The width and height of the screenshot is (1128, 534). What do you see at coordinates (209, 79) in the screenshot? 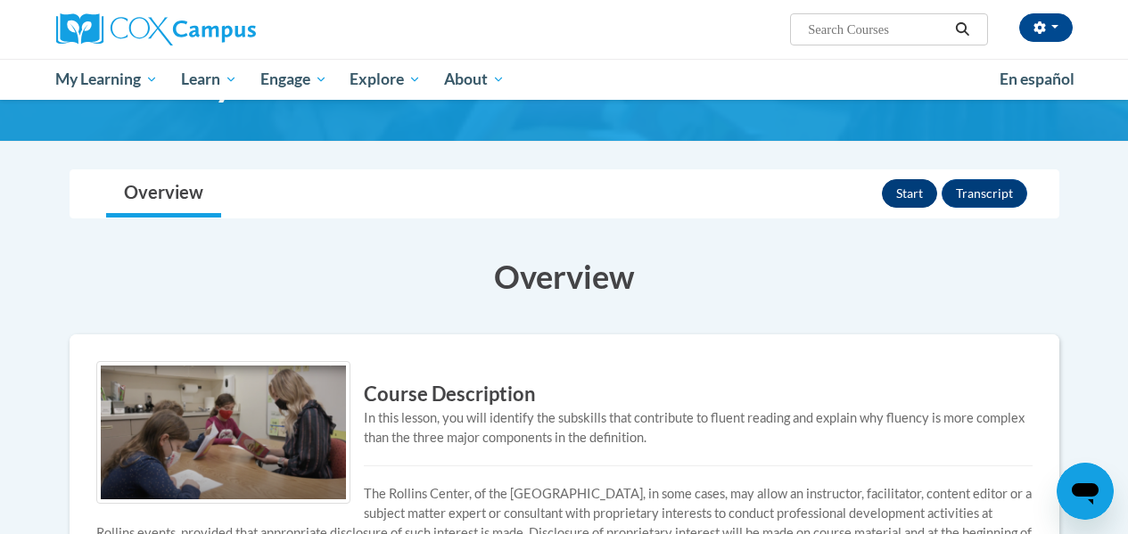
I see `span: Learn` at bounding box center [209, 79].